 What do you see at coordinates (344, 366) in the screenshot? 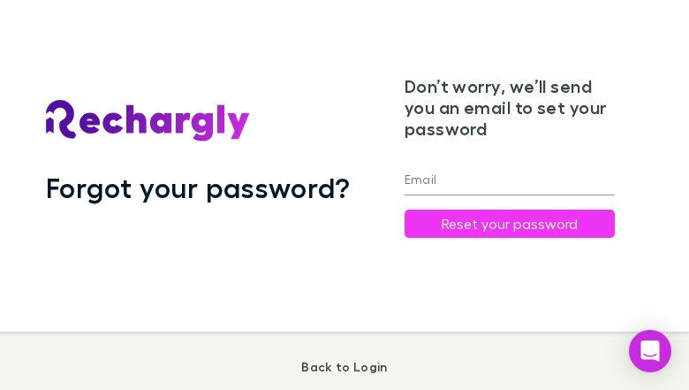
I see `a: Back to Login` at bounding box center [344, 366].